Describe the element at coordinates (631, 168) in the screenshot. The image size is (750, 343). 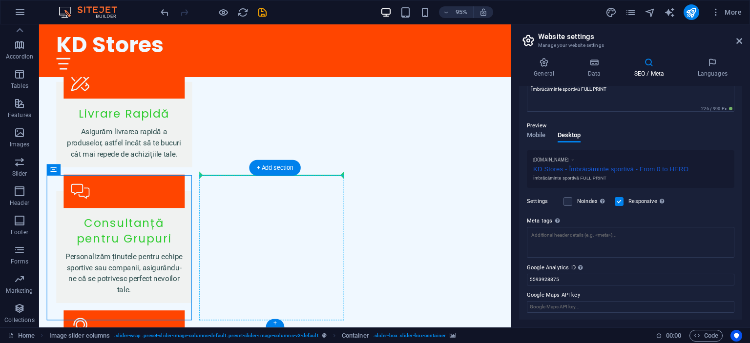
I see `div: KD Stores - Îmbrăcăminte sportivă - From 0 to HERO` at that location.